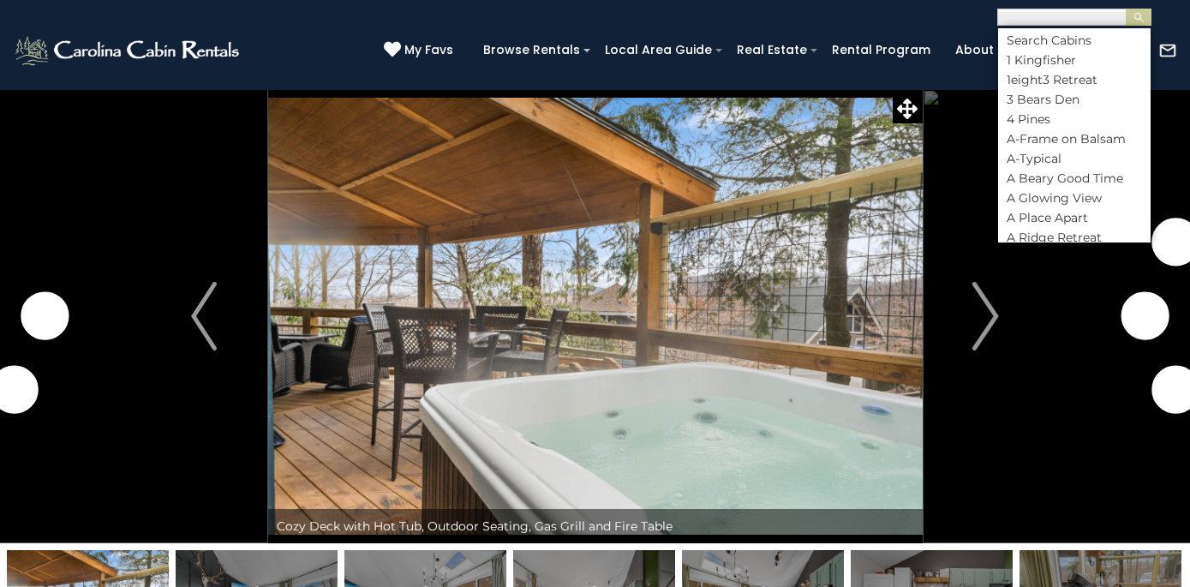 The image size is (1190, 587). Describe the element at coordinates (974, 50) in the screenshot. I see `a: About` at that location.